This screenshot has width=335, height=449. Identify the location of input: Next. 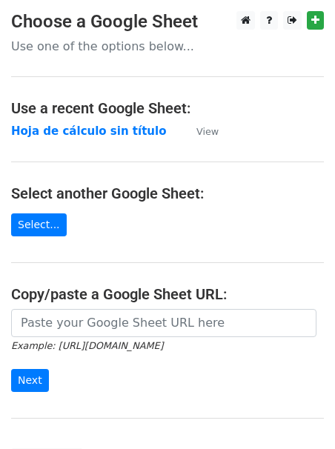
(30, 380).